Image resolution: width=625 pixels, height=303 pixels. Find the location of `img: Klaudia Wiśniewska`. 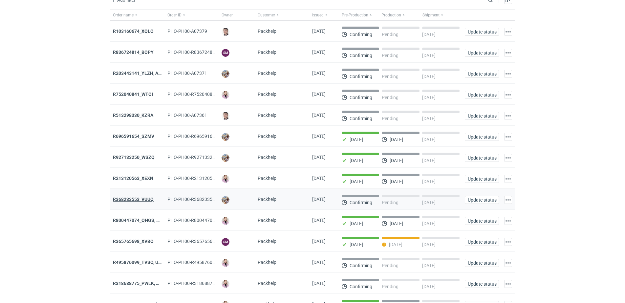

img: Klaudia Wiśniewska is located at coordinates (225, 263).